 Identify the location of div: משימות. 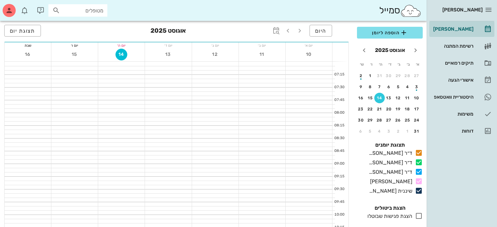
(453, 114).